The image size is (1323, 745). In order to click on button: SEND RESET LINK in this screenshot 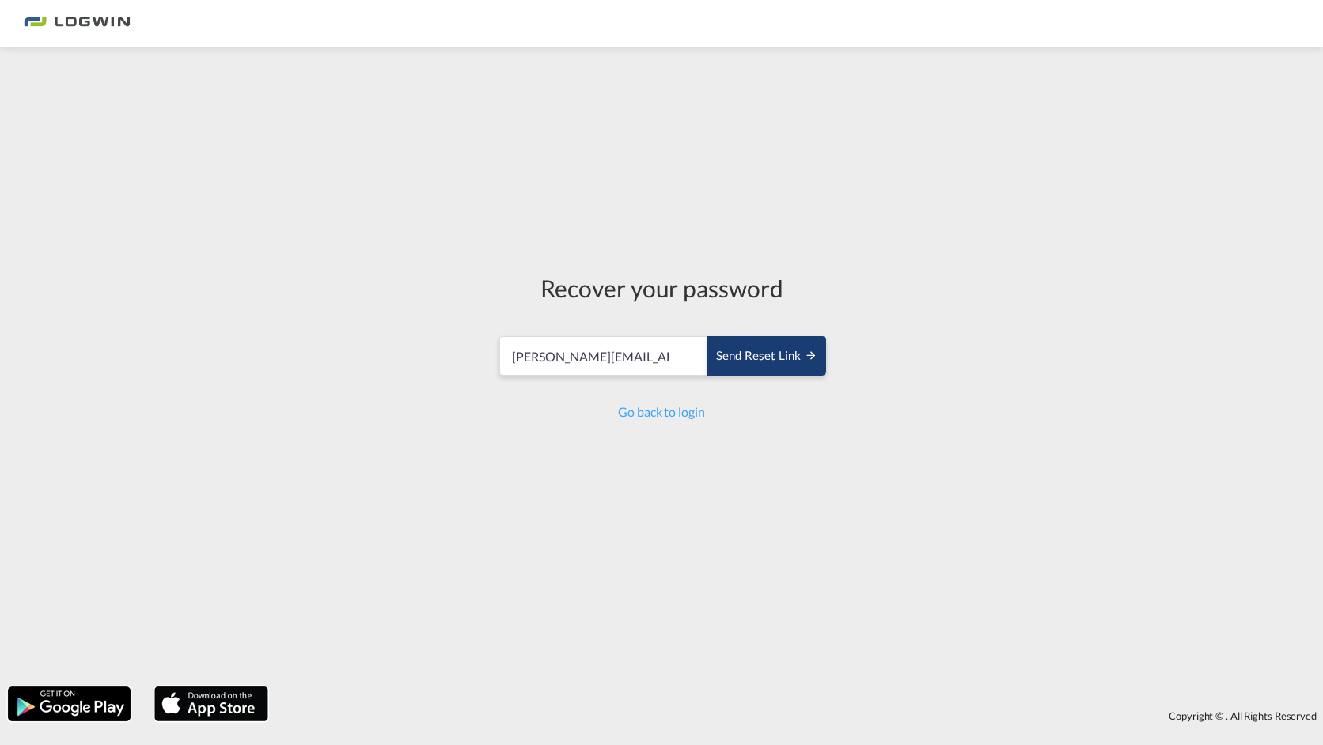, I will do `click(767, 356)`.